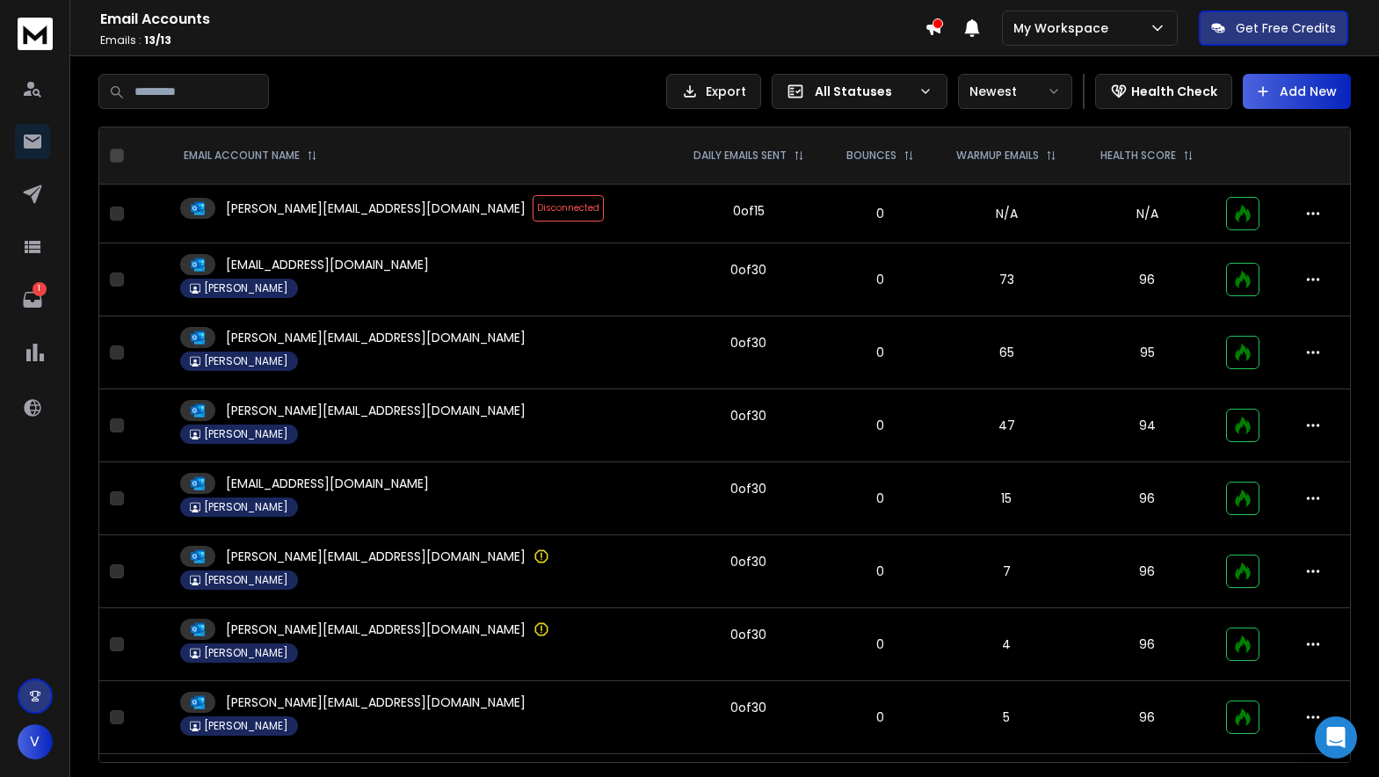  What do you see at coordinates (1174, 91) in the screenshot?
I see `p: Health Check` at bounding box center [1174, 91].